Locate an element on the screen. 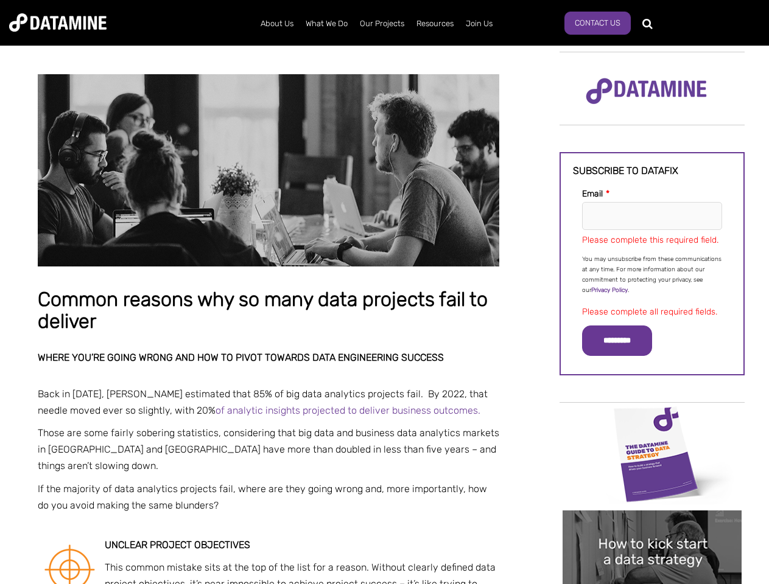 This screenshot has width=769, height=584. img: Datamine Logo No Strapline - Purple is located at coordinates (646, 91).